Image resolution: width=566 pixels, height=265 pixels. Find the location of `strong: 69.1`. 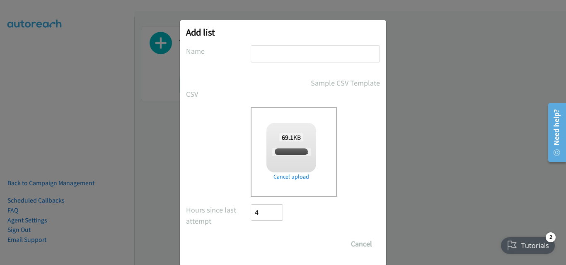

strong: 69.1 is located at coordinates (287, 138).